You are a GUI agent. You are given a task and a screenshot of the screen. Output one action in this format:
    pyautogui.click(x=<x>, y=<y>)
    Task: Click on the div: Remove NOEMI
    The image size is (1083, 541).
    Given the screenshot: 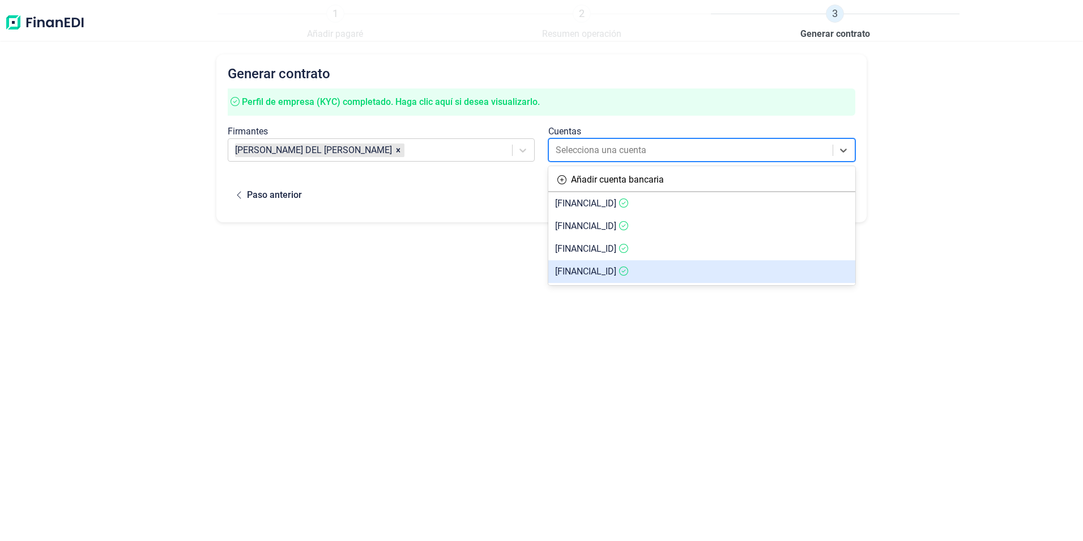 What is the action you would take?
    pyautogui.click(x=398, y=150)
    